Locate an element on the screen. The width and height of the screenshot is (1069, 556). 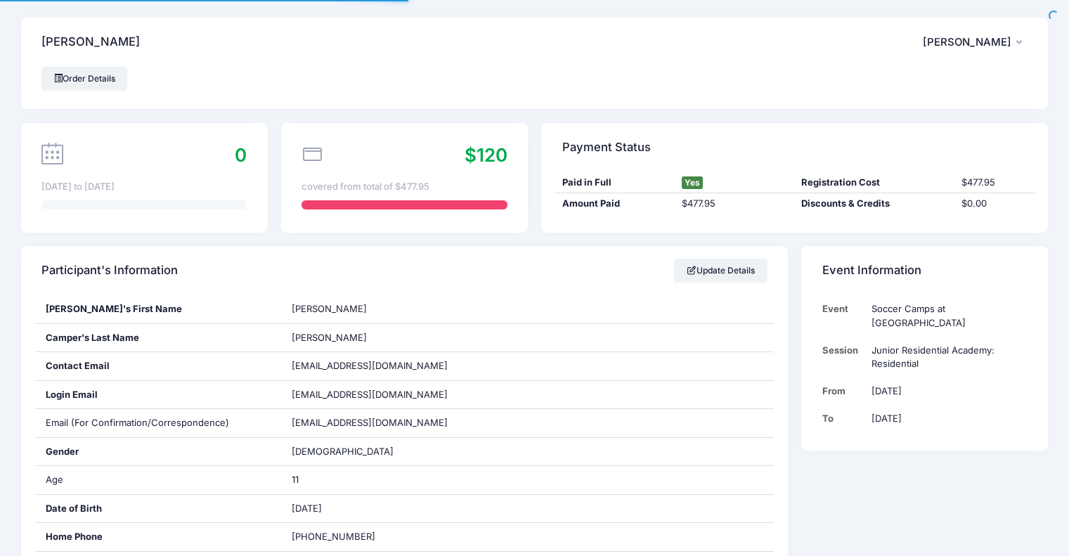
div: Contact Email is located at coordinates (158, 366).